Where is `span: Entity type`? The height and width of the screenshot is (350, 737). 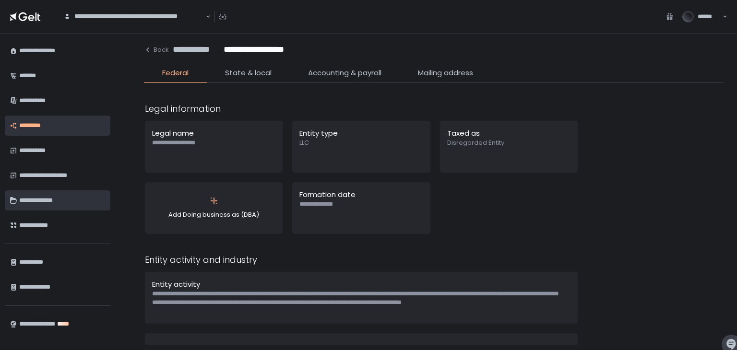
span: Entity type is located at coordinates (319, 133).